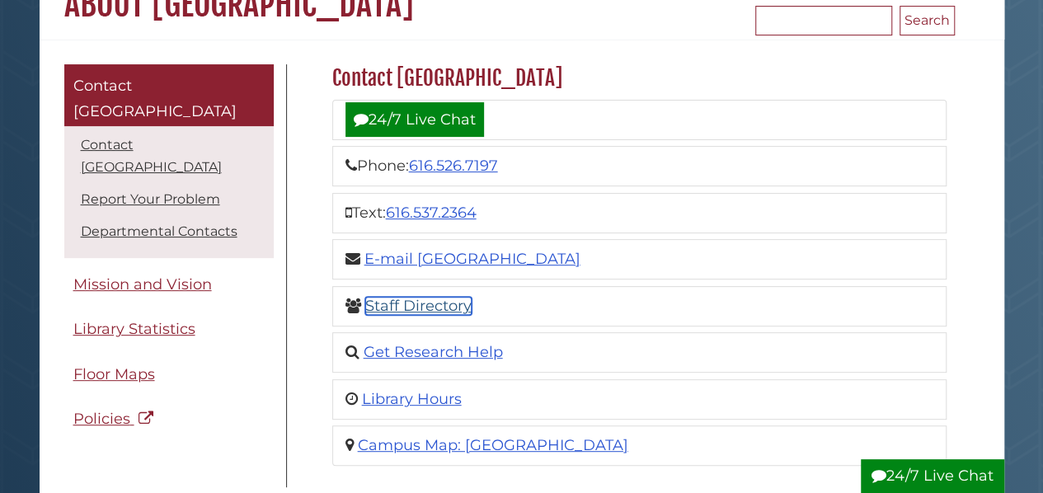  What do you see at coordinates (639, 213) in the screenshot?
I see `li: Text:` at bounding box center [639, 213].